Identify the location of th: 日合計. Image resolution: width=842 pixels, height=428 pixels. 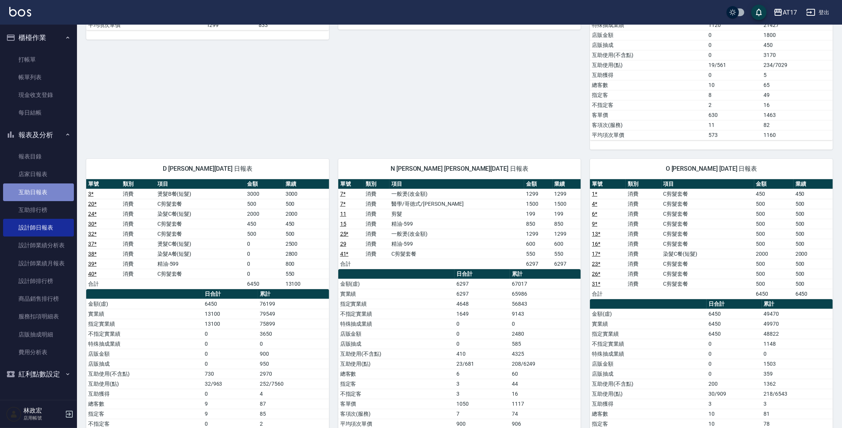
(482, 274).